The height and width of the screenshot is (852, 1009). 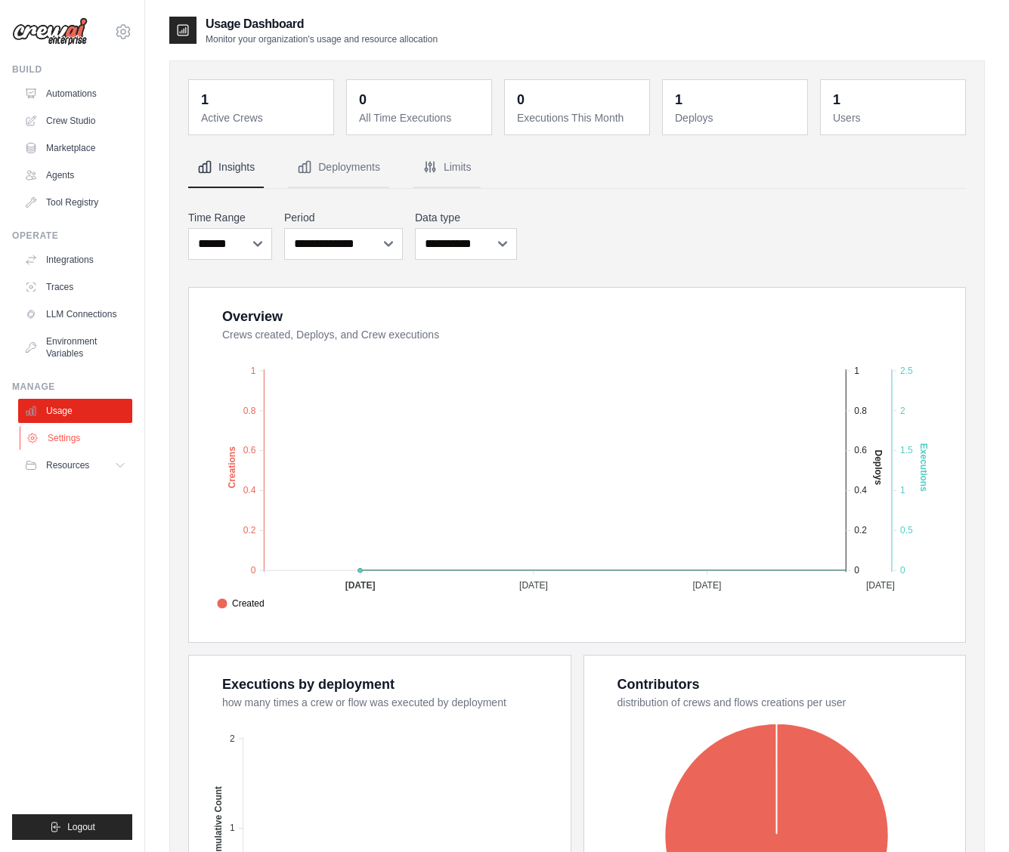 I want to click on a: Automations, so click(x=75, y=94).